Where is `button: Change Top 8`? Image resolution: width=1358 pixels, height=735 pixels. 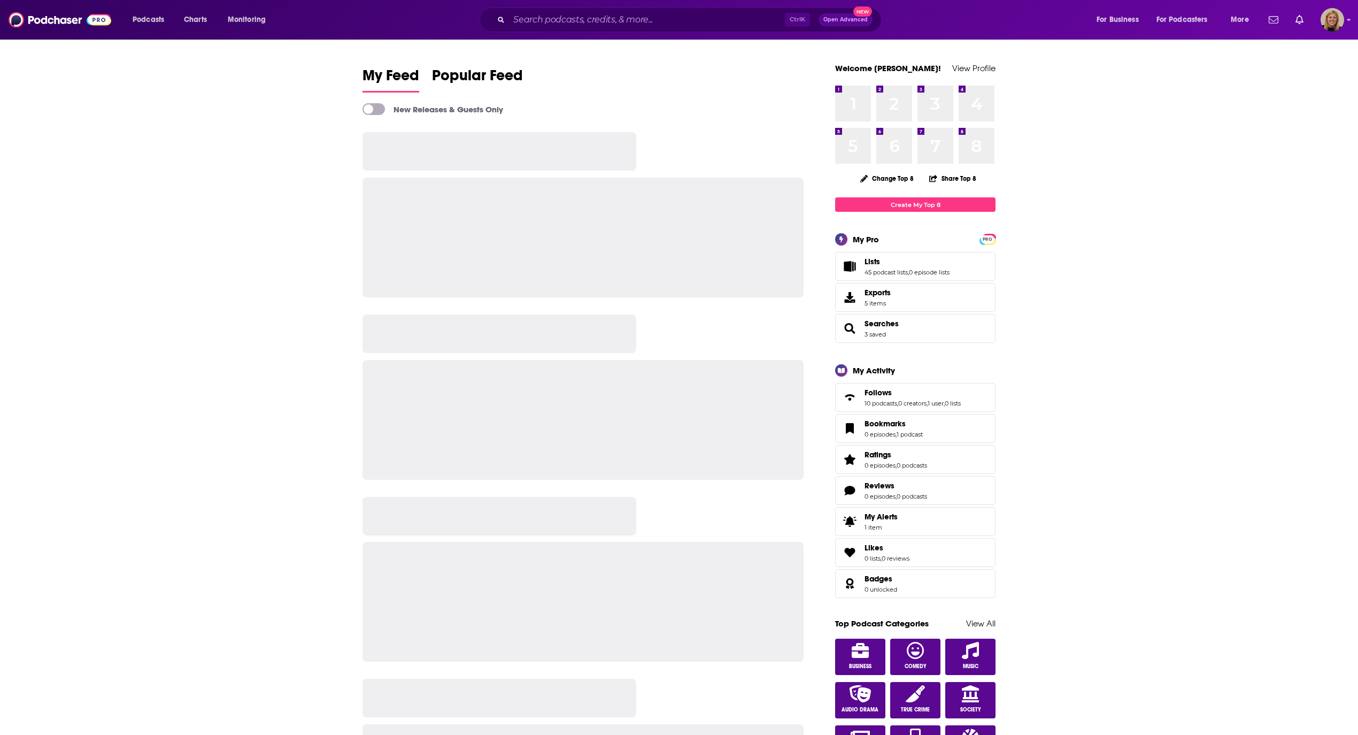 button: Change Top 8 is located at coordinates (887, 178).